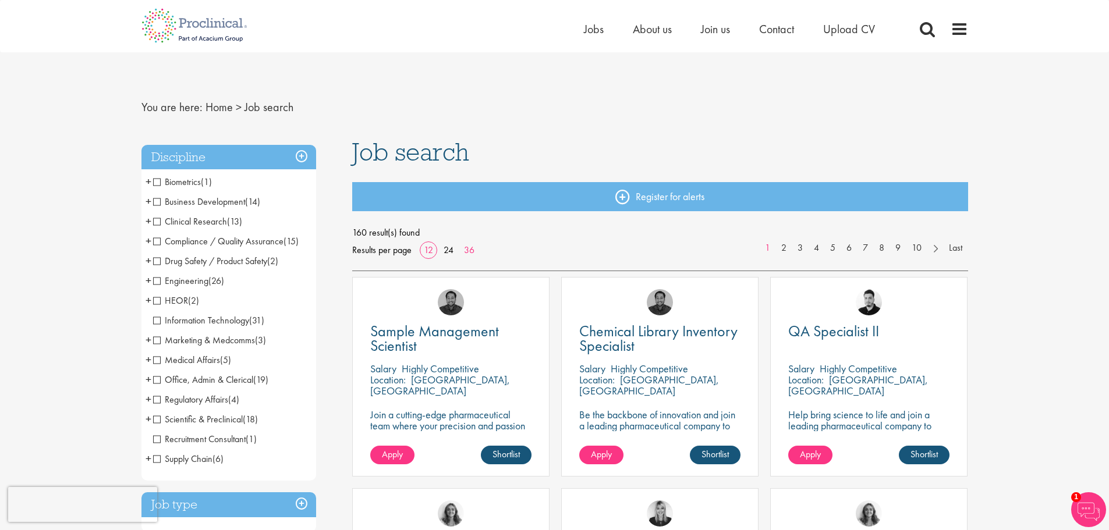 Image resolution: width=1109 pixels, height=530 pixels. I want to click on span: Engineering, so click(180, 281).